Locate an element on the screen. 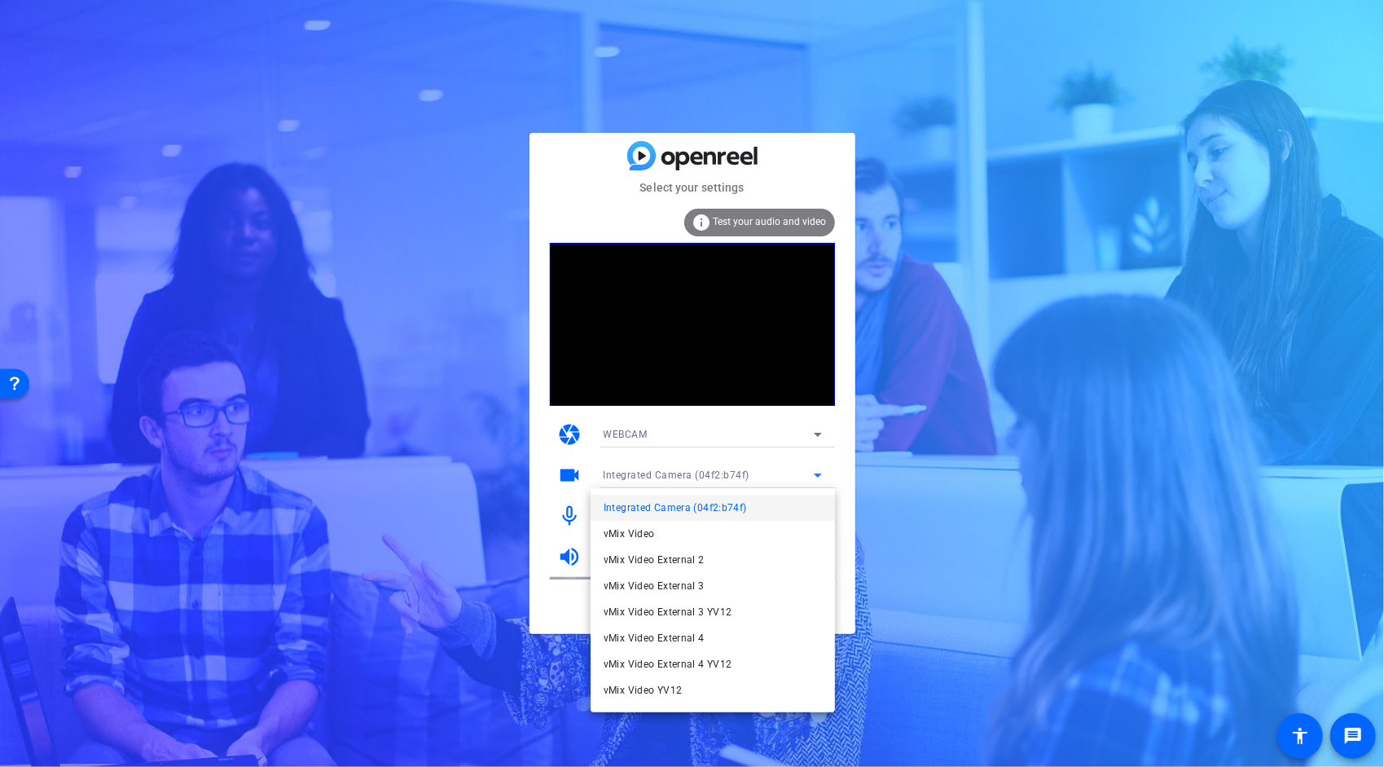 The width and height of the screenshot is (1384, 767). span: vMix Video is located at coordinates (629, 534).